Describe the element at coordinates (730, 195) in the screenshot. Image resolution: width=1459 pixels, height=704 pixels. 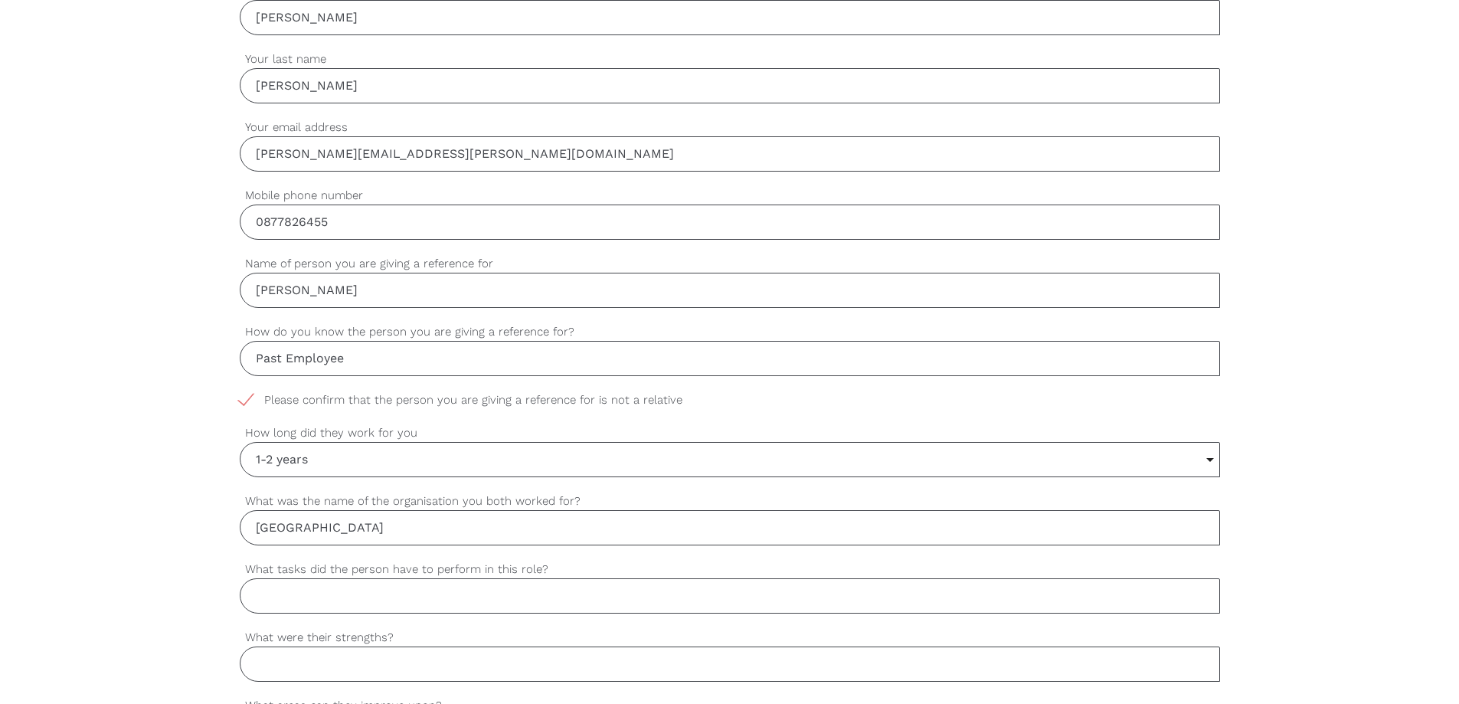
I see `label: Mobile phone number` at that location.